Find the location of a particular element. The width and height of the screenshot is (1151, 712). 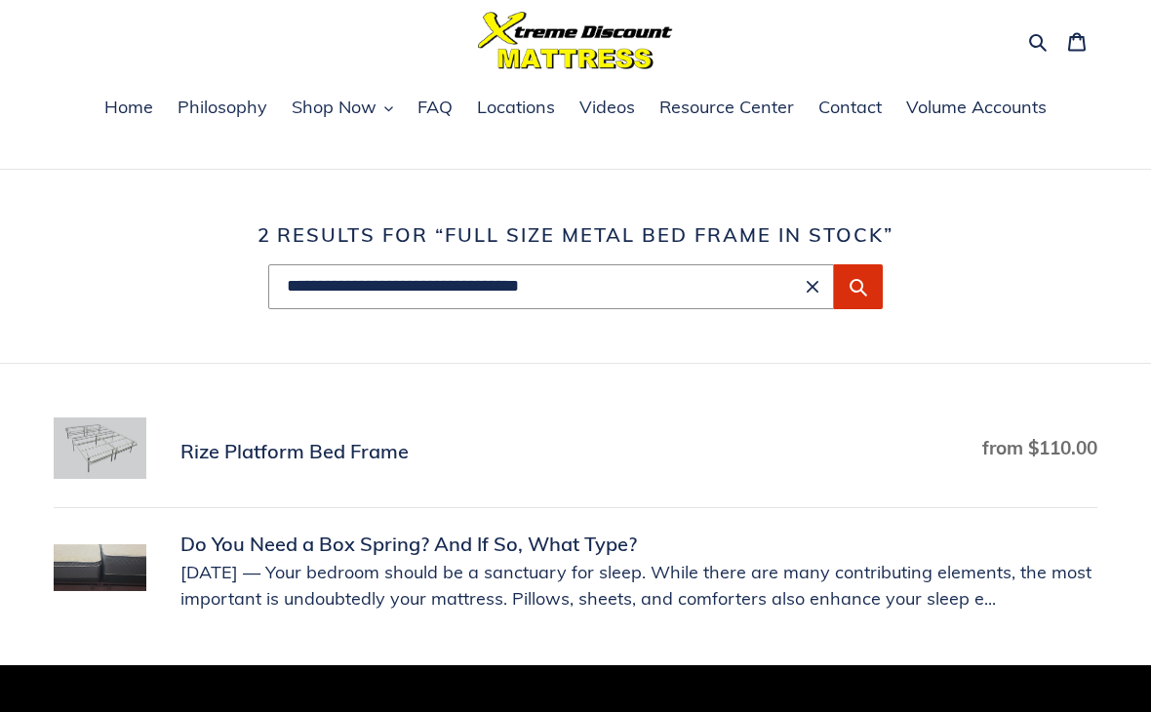

a: Locations is located at coordinates (516, 108).